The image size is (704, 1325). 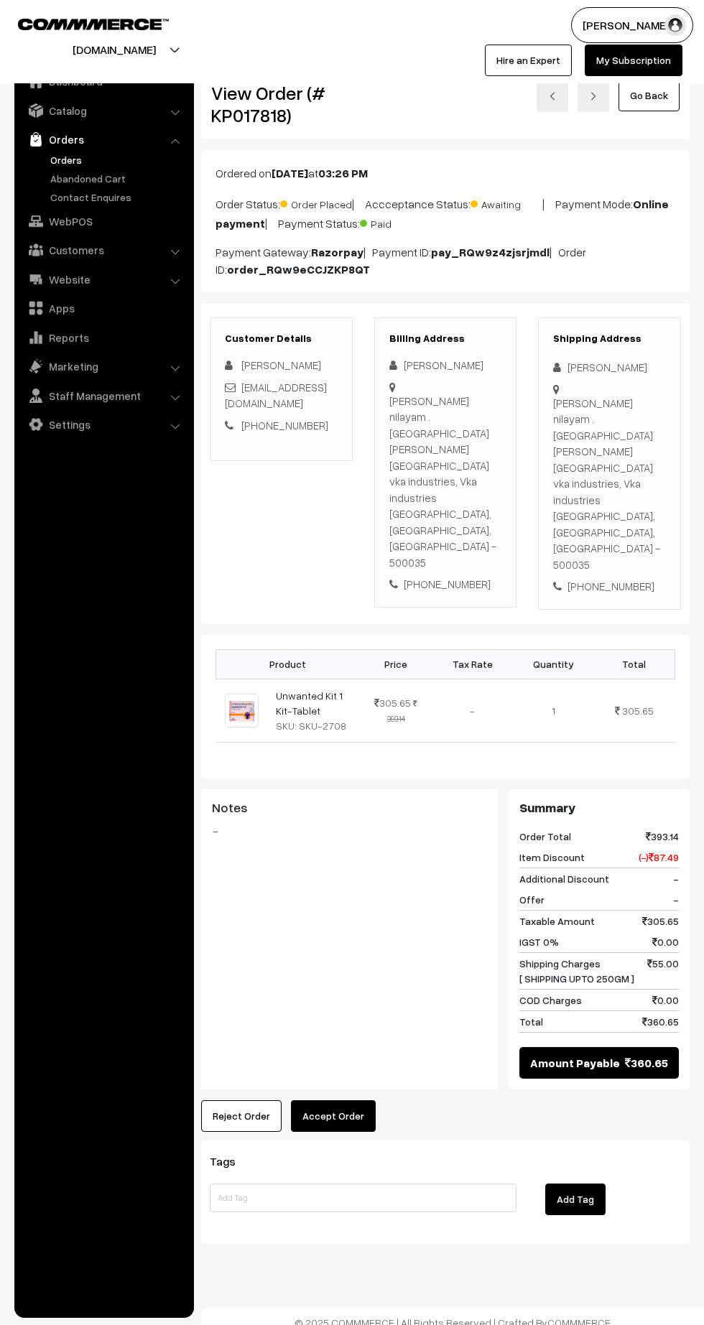 I want to click on h3: Notes, so click(x=349, y=808).